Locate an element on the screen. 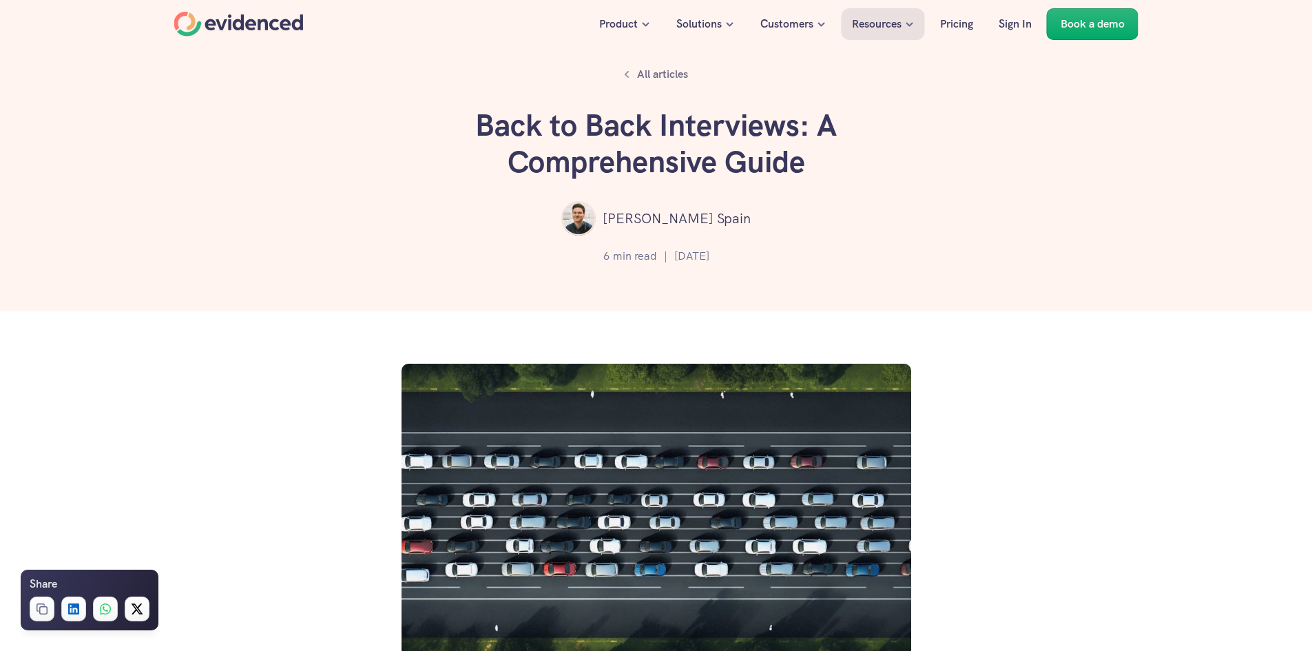  a: Pricing is located at coordinates (956, 24).